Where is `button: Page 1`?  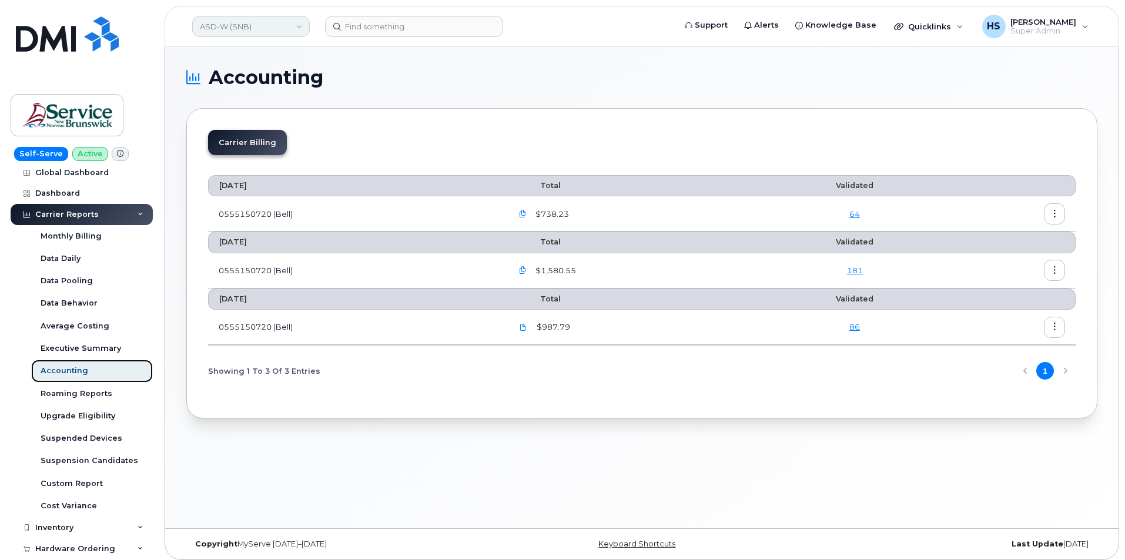
button: Page 1 is located at coordinates (1045, 371).